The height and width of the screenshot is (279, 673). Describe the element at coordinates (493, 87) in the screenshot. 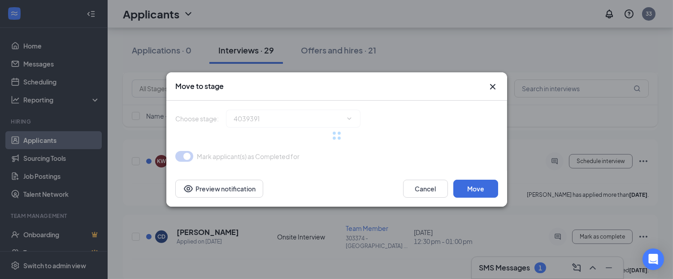

I see `button: Close` at that location.